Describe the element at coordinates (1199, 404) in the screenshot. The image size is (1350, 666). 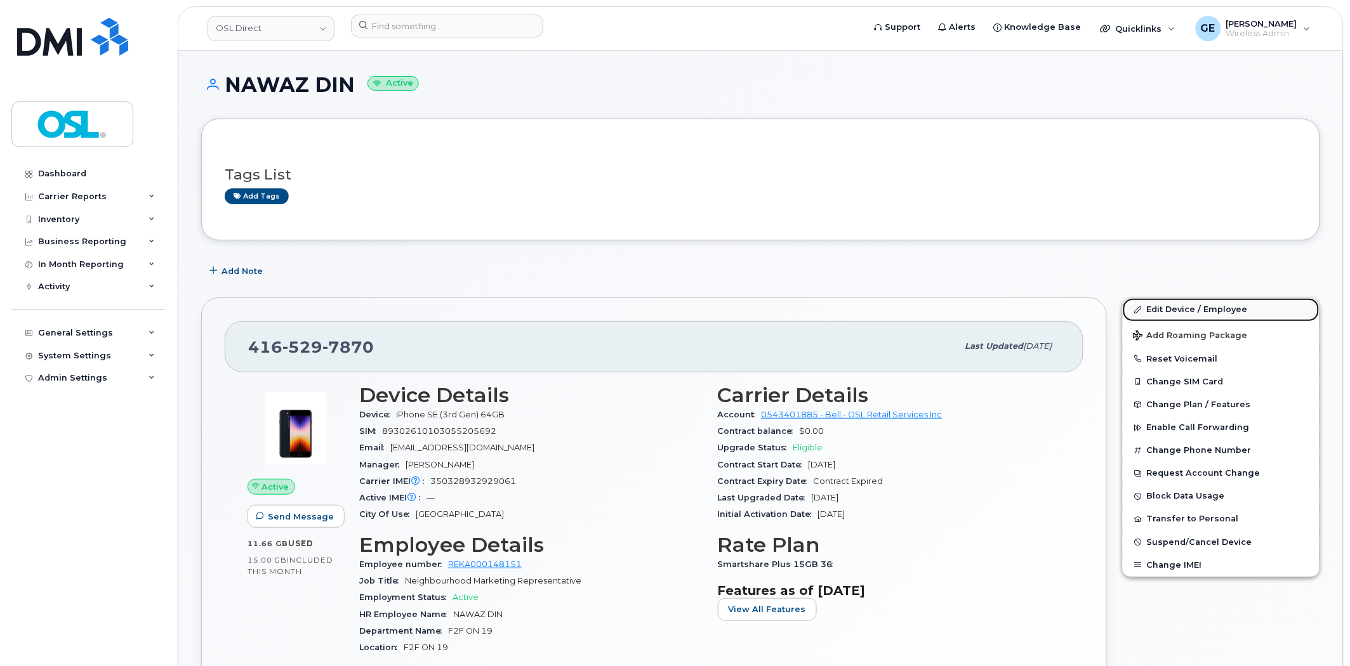
I see `span: Change Plan / Features` at that location.